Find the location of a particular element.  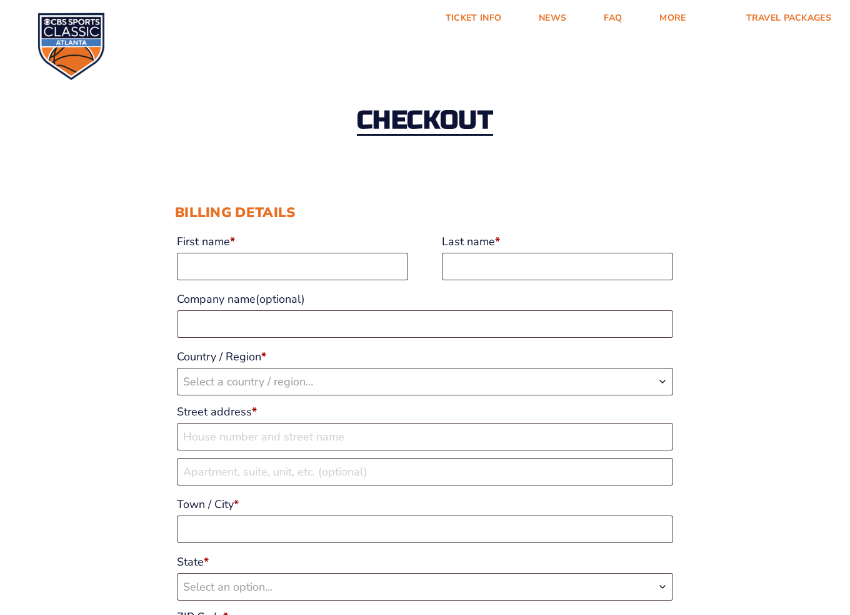

span: Select an option… is located at coordinates (228, 587).